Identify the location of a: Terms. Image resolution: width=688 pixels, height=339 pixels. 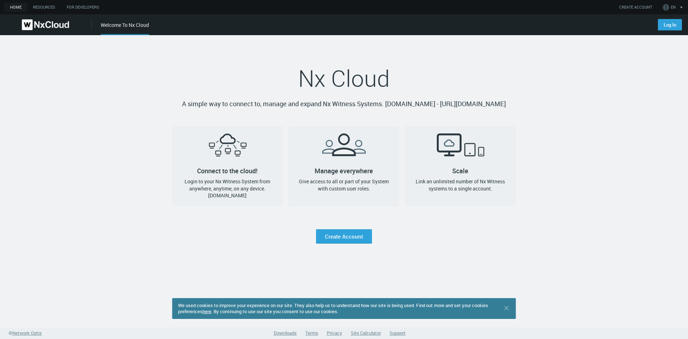
(312, 333).